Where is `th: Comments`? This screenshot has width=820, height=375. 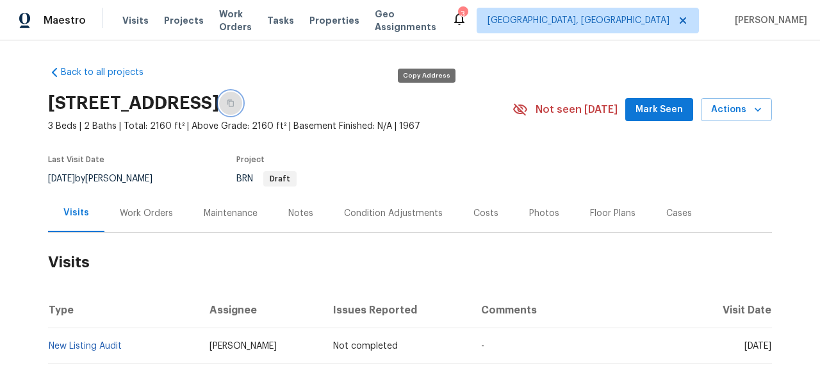
th: Comments is located at coordinates (579, 310).